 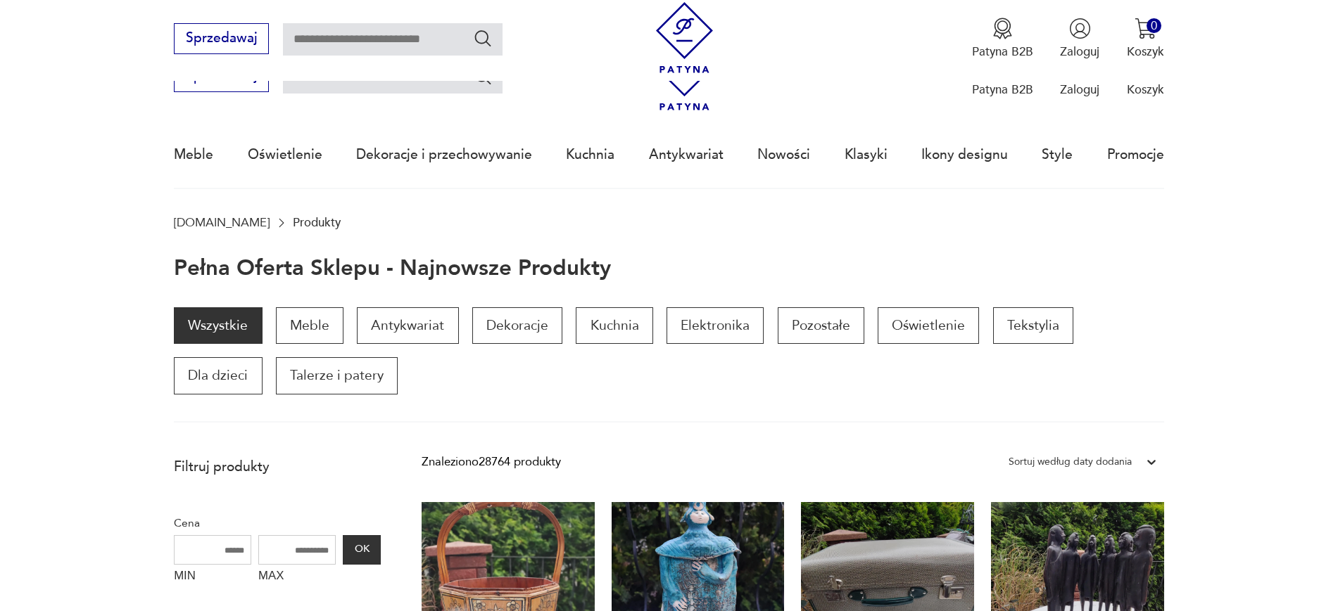 I want to click on p: Pozostałe, so click(x=820, y=326).